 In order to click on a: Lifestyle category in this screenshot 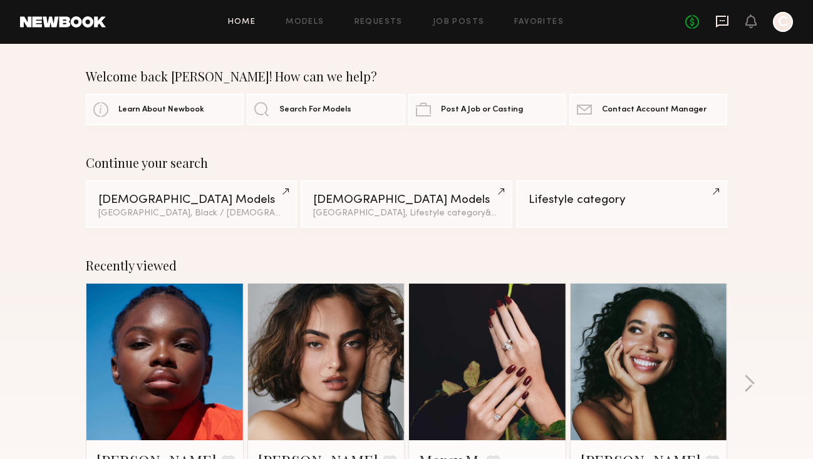, I will do `click(621, 204)`.